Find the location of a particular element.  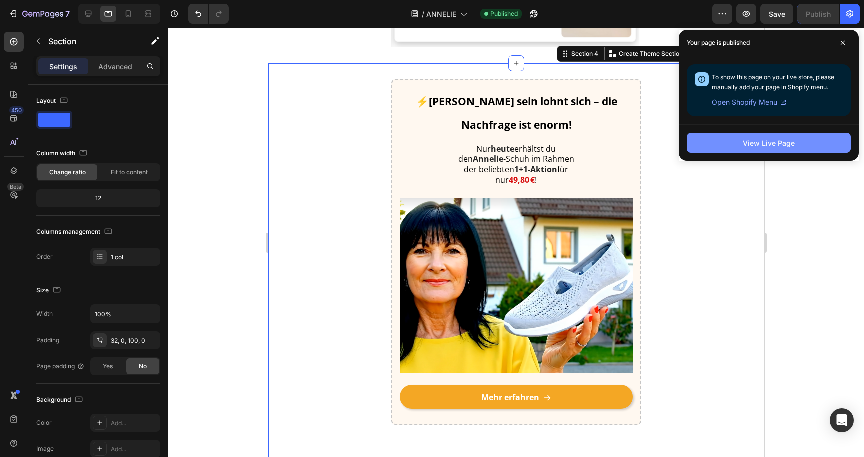

div: Padding is located at coordinates (48, 340).